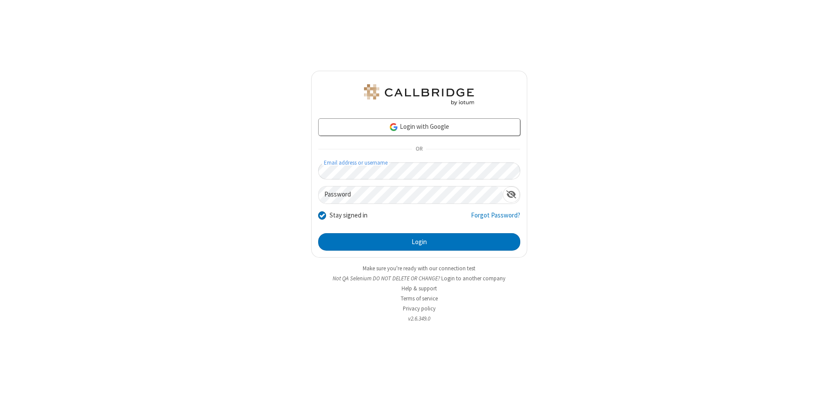 This screenshot has width=838, height=400. What do you see at coordinates (419, 268) in the screenshot?
I see `a: Make sure you're ready with our connection test` at bounding box center [419, 268].